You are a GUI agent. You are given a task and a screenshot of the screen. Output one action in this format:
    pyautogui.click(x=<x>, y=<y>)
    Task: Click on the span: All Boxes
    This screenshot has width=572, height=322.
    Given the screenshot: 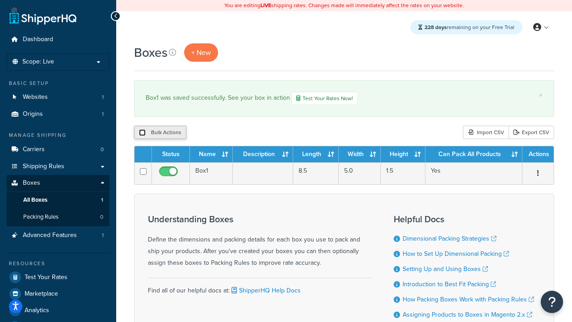 What is the action you would take?
    pyautogui.click(x=35, y=200)
    